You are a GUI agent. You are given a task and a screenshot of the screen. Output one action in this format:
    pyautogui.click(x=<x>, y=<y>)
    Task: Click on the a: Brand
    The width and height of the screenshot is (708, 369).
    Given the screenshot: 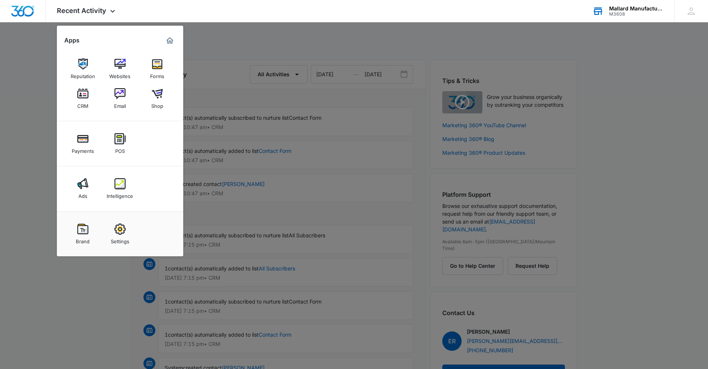 What is the action you would take?
    pyautogui.click(x=83, y=234)
    